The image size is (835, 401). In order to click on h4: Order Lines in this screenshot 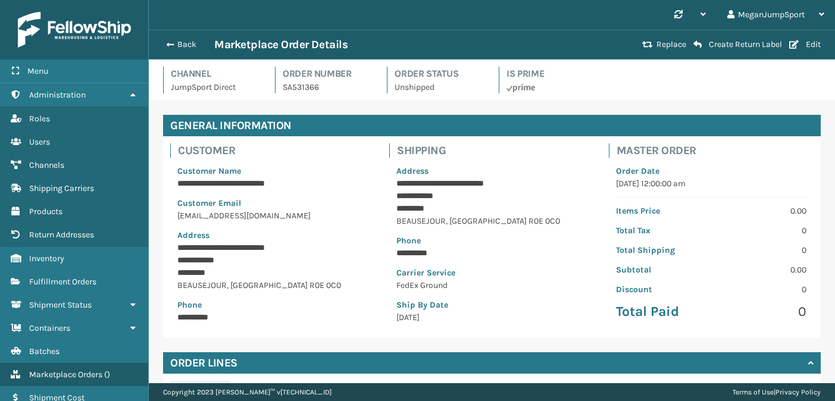, I will do `click(203, 363)`.